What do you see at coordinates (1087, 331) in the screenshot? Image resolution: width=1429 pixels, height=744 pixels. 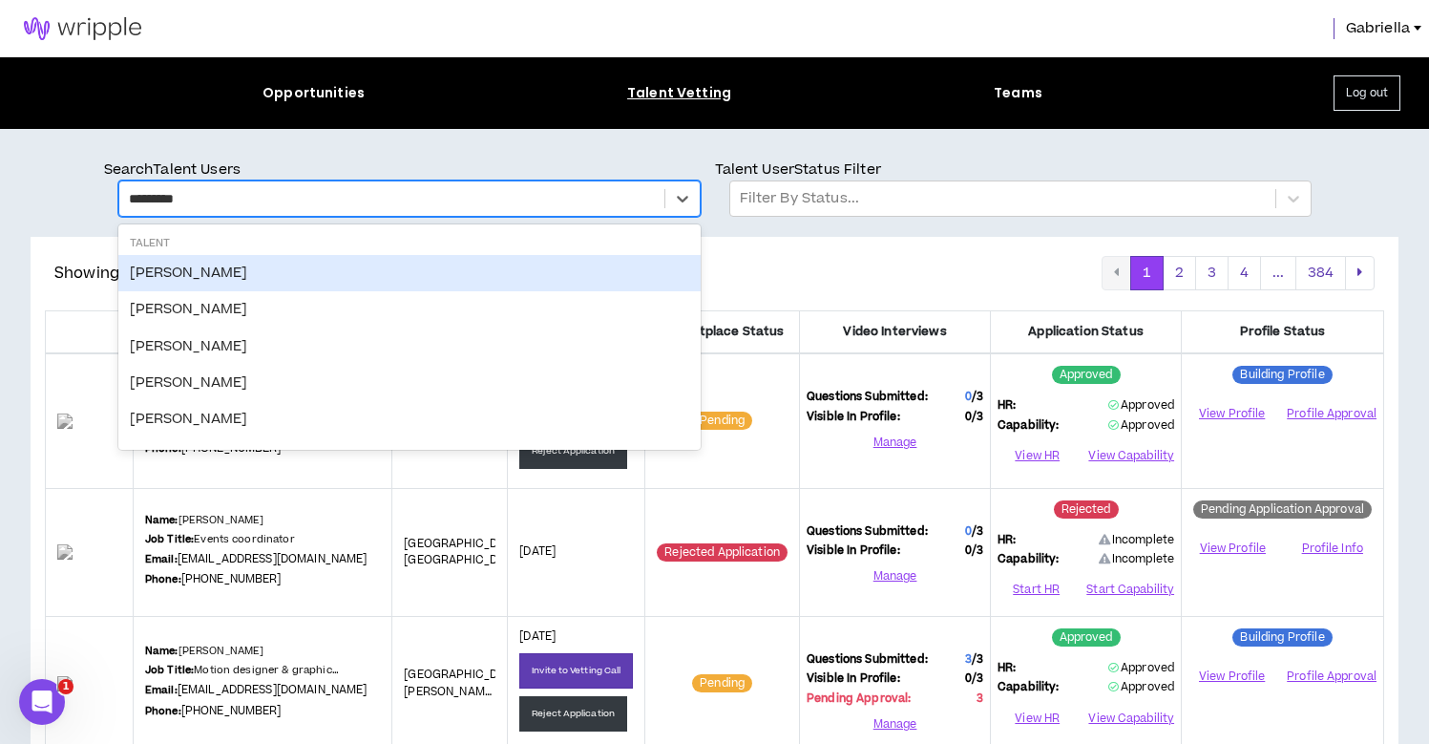 I see `th: Application Status` at bounding box center [1087, 331].